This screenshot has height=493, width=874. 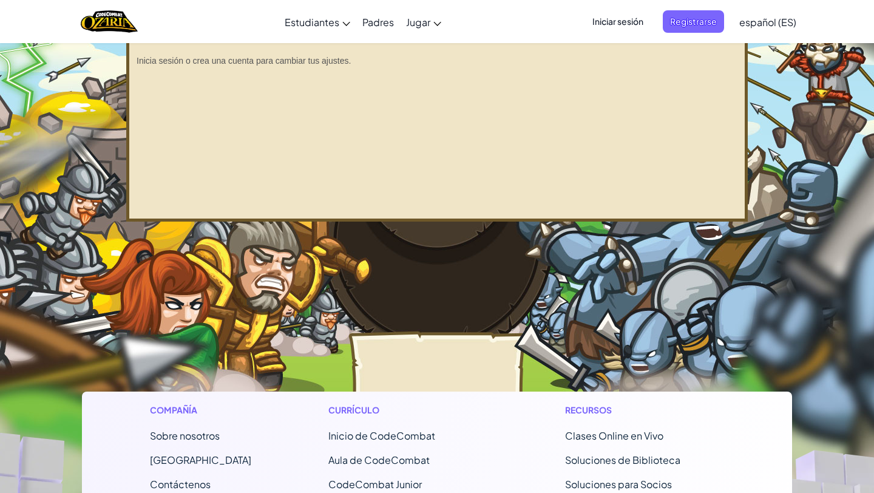 I want to click on span: Estudiantes, so click(x=312, y=22).